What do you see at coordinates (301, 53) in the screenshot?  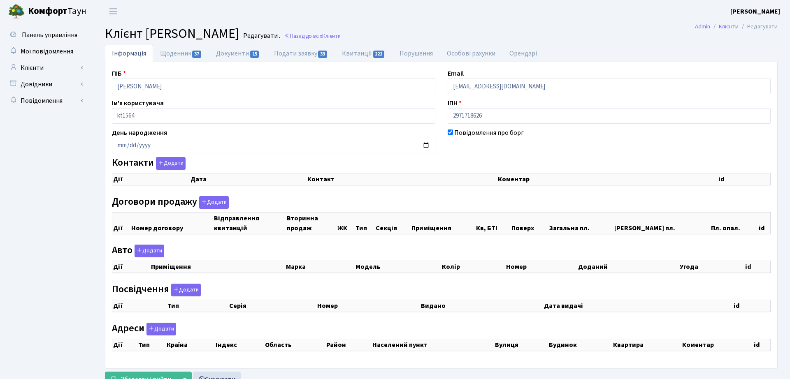 I see `a: Подати заявку` at bounding box center [301, 53].